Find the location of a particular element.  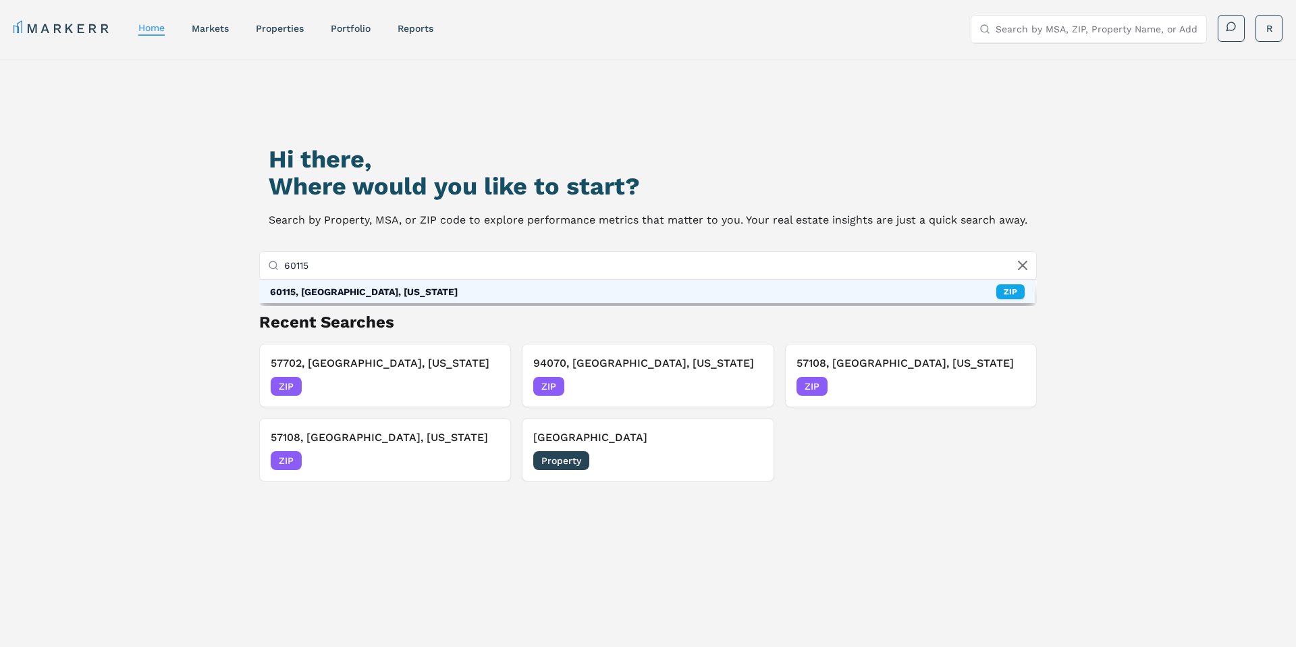

div: ZIP is located at coordinates (1010, 292).